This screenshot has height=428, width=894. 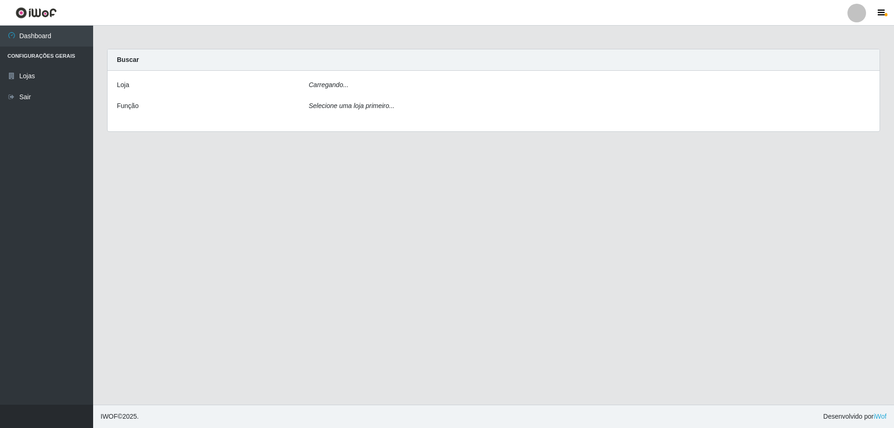 I want to click on strong: Buscar, so click(x=128, y=60).